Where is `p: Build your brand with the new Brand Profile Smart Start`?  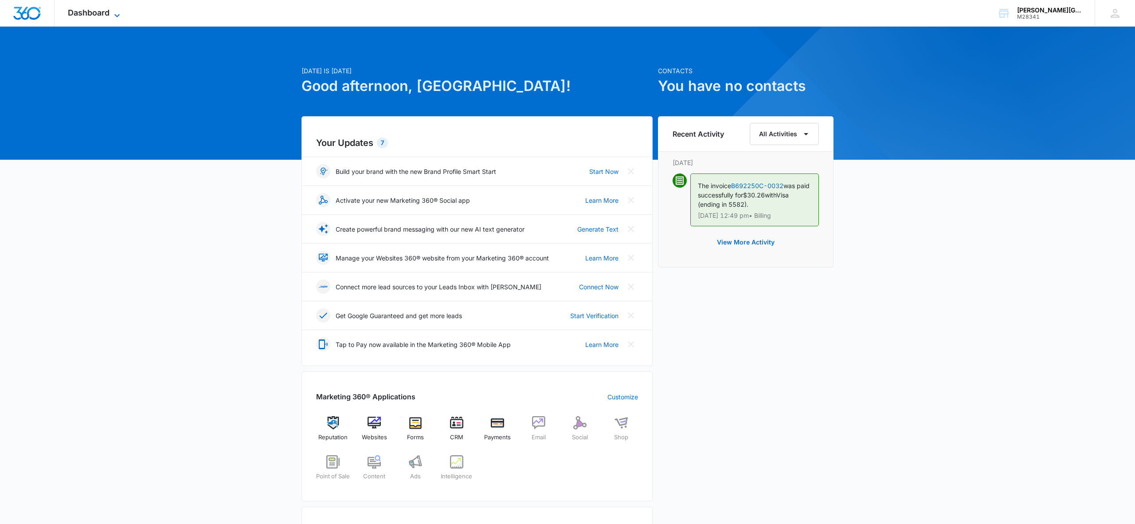
p: Build your brand with the new Brand Profile Smart Start is located at coordinates (416, 171).